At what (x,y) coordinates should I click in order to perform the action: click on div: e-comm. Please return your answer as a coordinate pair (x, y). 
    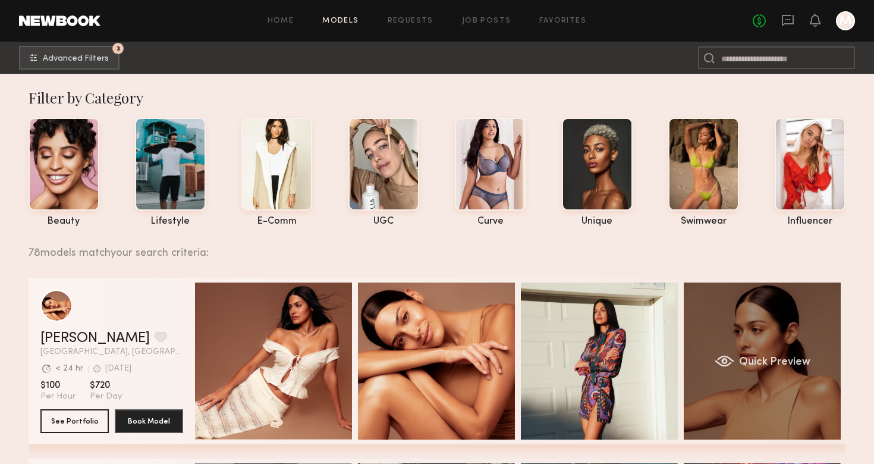
    Looking at the image, I should click on (277, 221).